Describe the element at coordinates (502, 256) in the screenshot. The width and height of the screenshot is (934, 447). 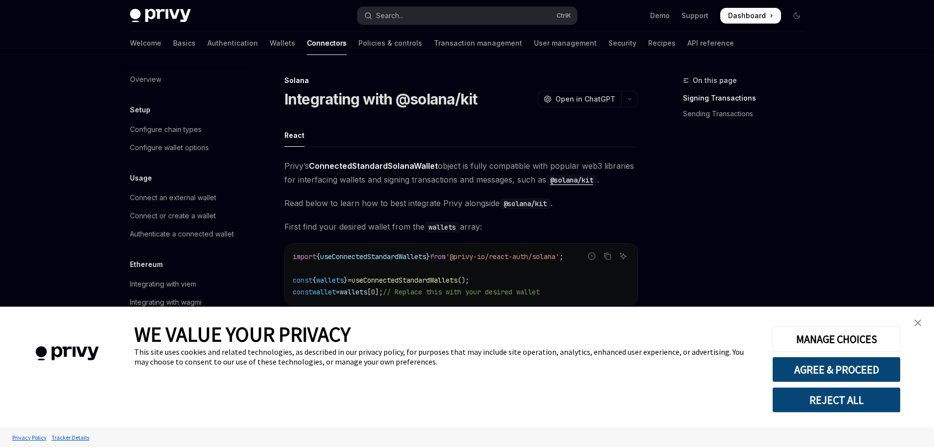
I see `span: '@privy-io/react-auth/solana'` at that location.